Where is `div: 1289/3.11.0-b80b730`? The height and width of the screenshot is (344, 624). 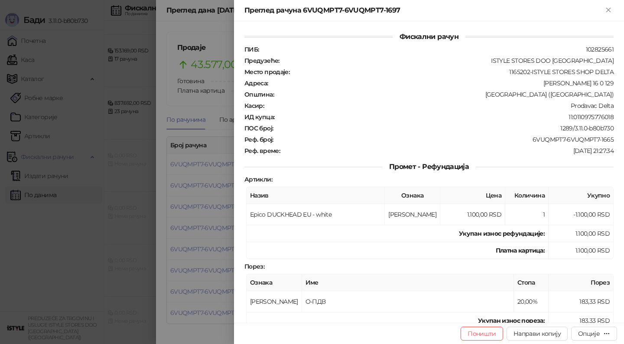
div: 1289/3.11.0-b80b730 is located at coordinates (444, 128).